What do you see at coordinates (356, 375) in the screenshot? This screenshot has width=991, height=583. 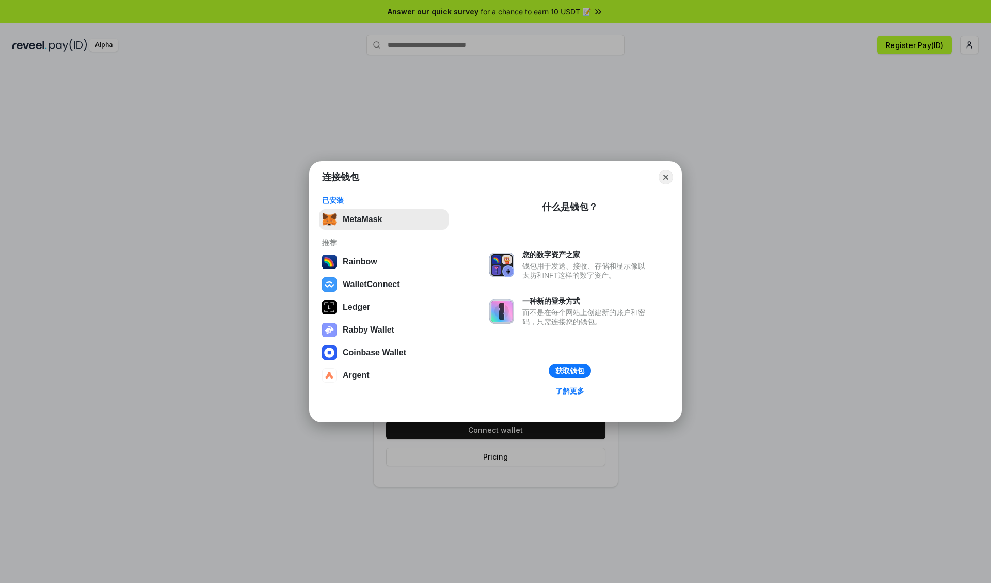 I see `div: Argent` at bounding box center [356, 375].